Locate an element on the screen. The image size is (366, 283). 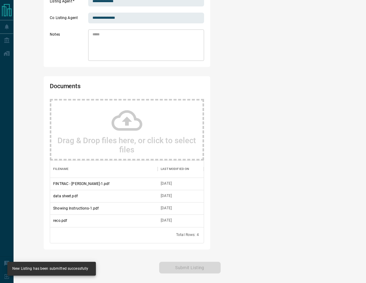
h2: Documents is located at coordinates (96, 88).